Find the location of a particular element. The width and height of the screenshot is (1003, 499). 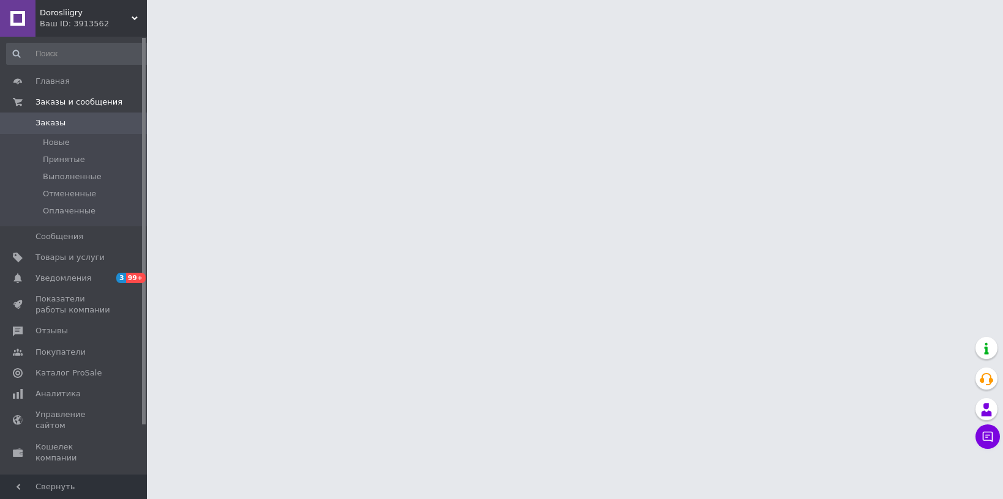

span: 99+ is located at coordinates (136, 278).